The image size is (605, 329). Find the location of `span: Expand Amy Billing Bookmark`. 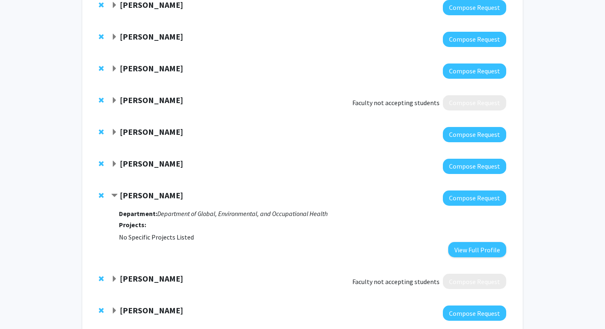

span: Expand Amy Billing Bookmark is located at coordinates (114, 69).